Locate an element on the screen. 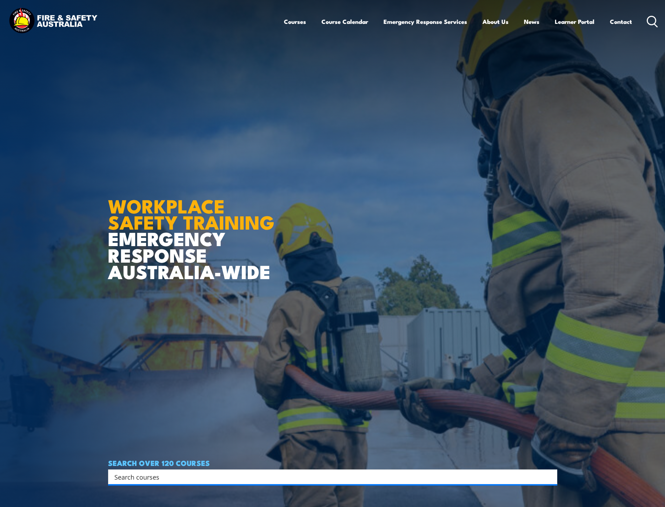 This screenshot has height=507, width=665. h1: EMERGENCY RESPONSE AUSTRALIA-WIDE is located at coordinates (194, 230).